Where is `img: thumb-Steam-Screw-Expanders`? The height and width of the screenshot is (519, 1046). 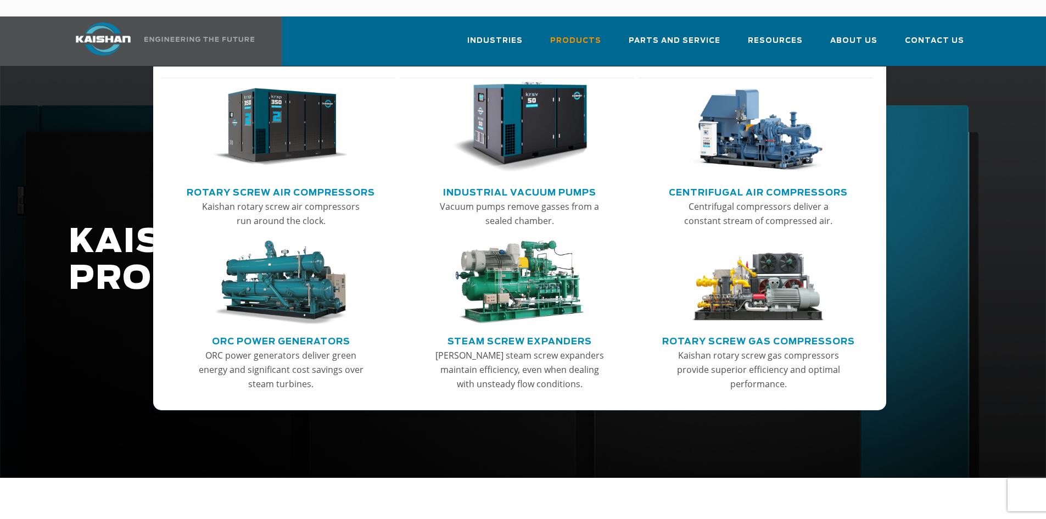 img: thumb-Steam-Screw-Expanders is located at coordinates (519, 283).